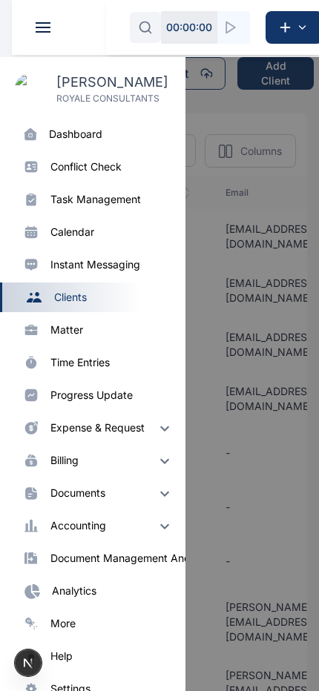 The width and height of the screenshot is (319, 691). What do you see at coordinates (76, 134) in the screenshot?
I see `div: dashboard` at bounding box center [76, 134].